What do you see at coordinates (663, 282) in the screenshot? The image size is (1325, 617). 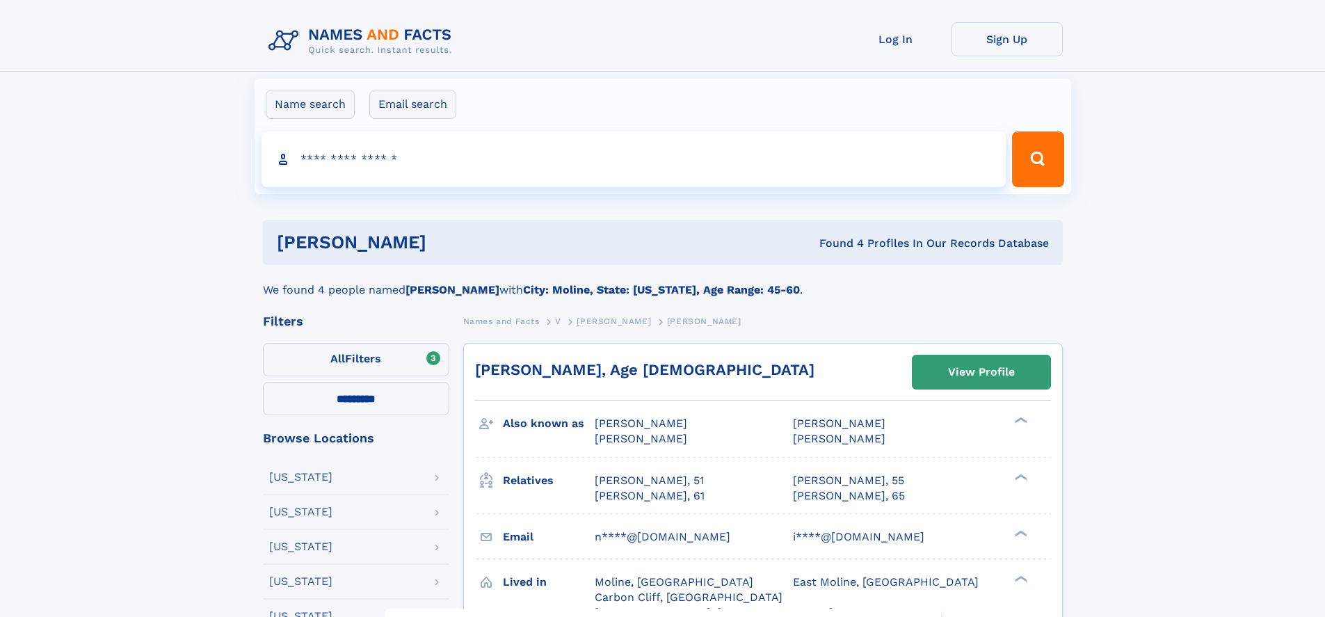 I see `div: We found 4 people named with .` at bounding box center [663, 282].